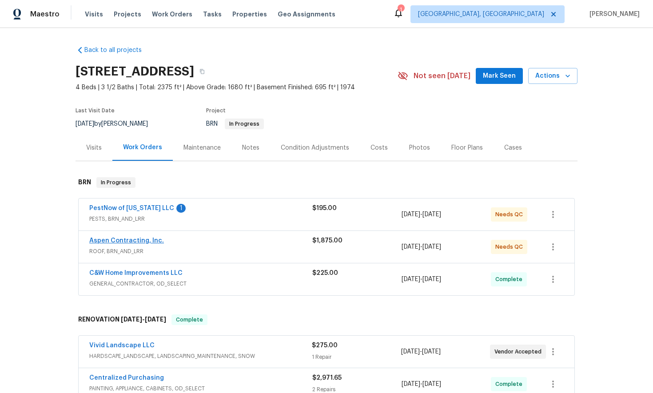  What do you see at coordinates (327, 378) in the screenshot?
I see `span: $2,971.65` at bounding box center [327, 378].